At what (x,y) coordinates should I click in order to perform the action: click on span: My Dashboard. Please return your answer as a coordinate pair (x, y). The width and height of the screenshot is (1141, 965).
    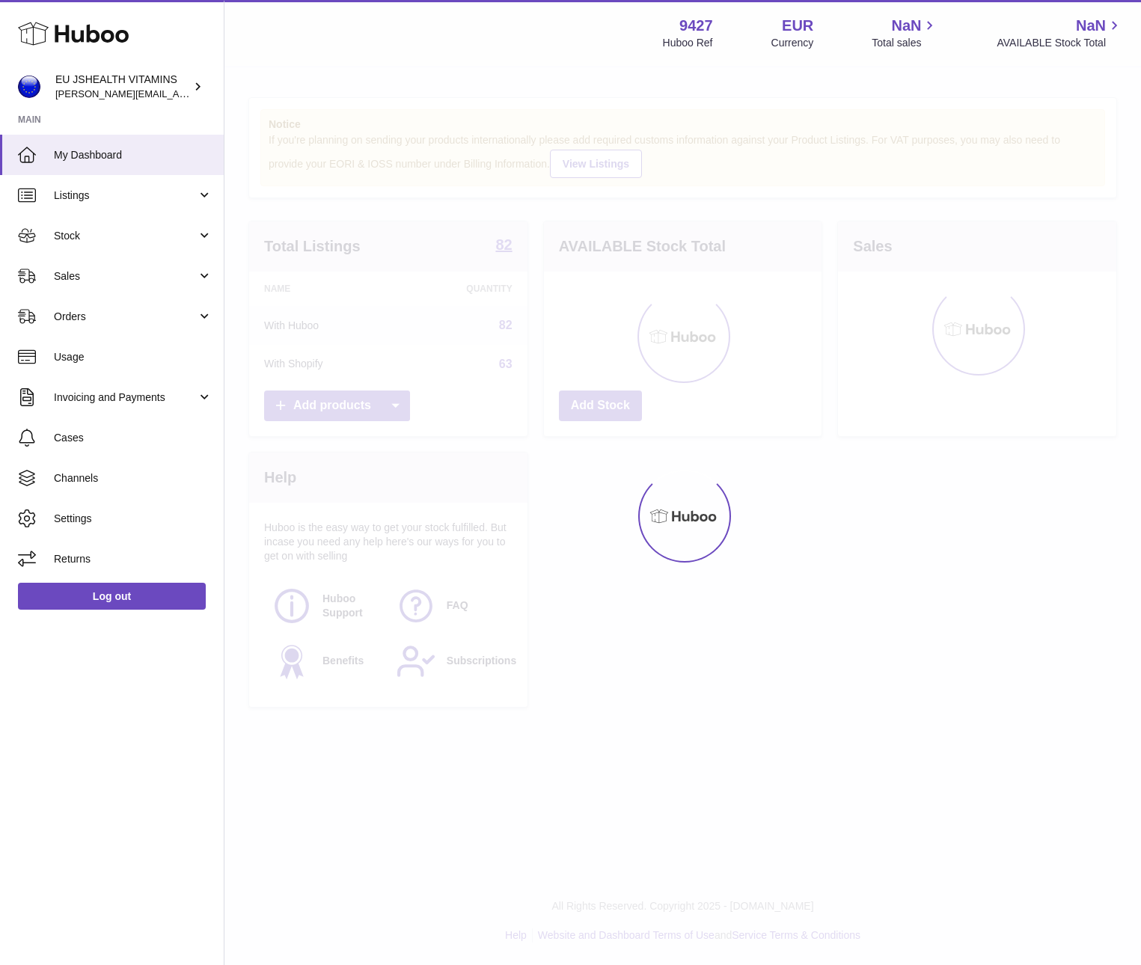
    Looking at the image, I should click on (133, 155).